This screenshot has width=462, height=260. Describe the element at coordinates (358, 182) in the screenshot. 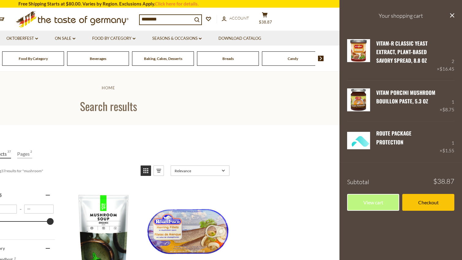

I see `span: Subtotal` at that location.